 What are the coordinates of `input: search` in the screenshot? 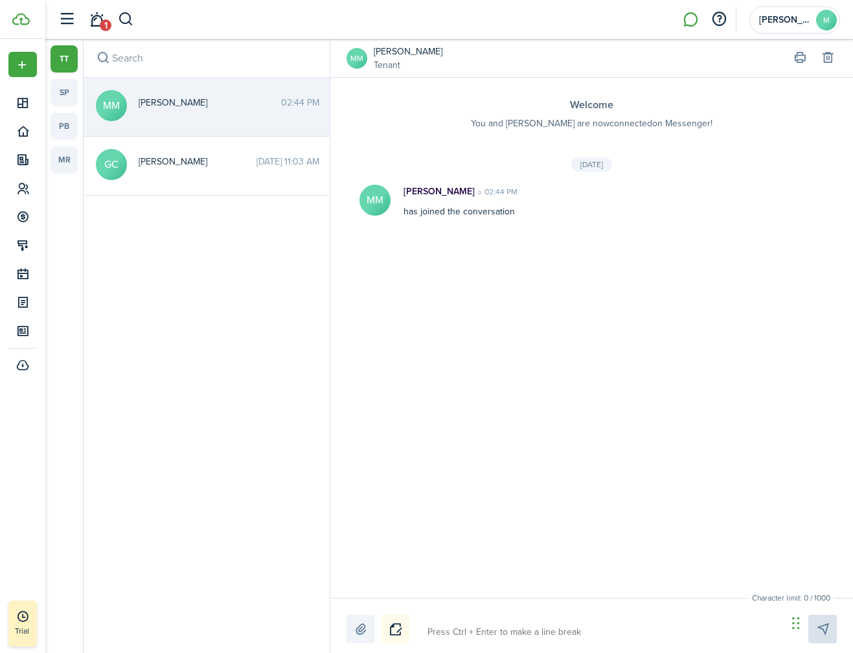 It's located at (207, 58).